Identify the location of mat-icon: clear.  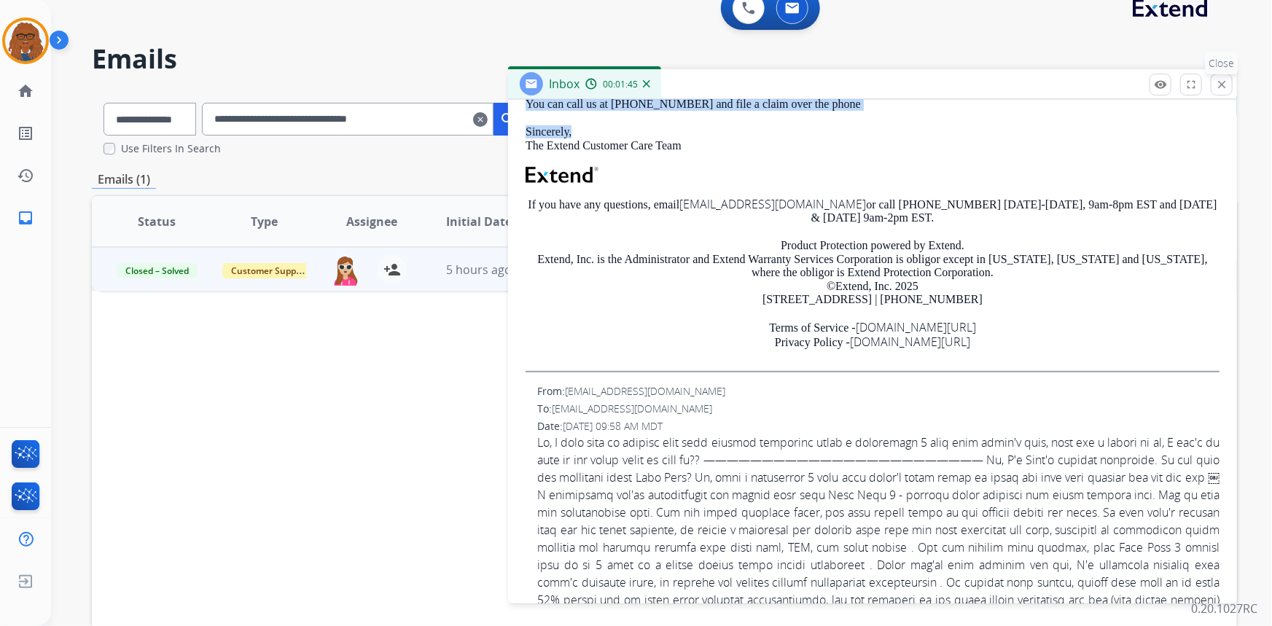
(480, 120).